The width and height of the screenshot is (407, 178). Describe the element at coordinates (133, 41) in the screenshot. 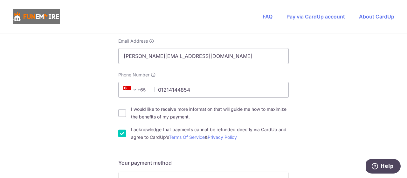

I see `span: Email Address` at that location.